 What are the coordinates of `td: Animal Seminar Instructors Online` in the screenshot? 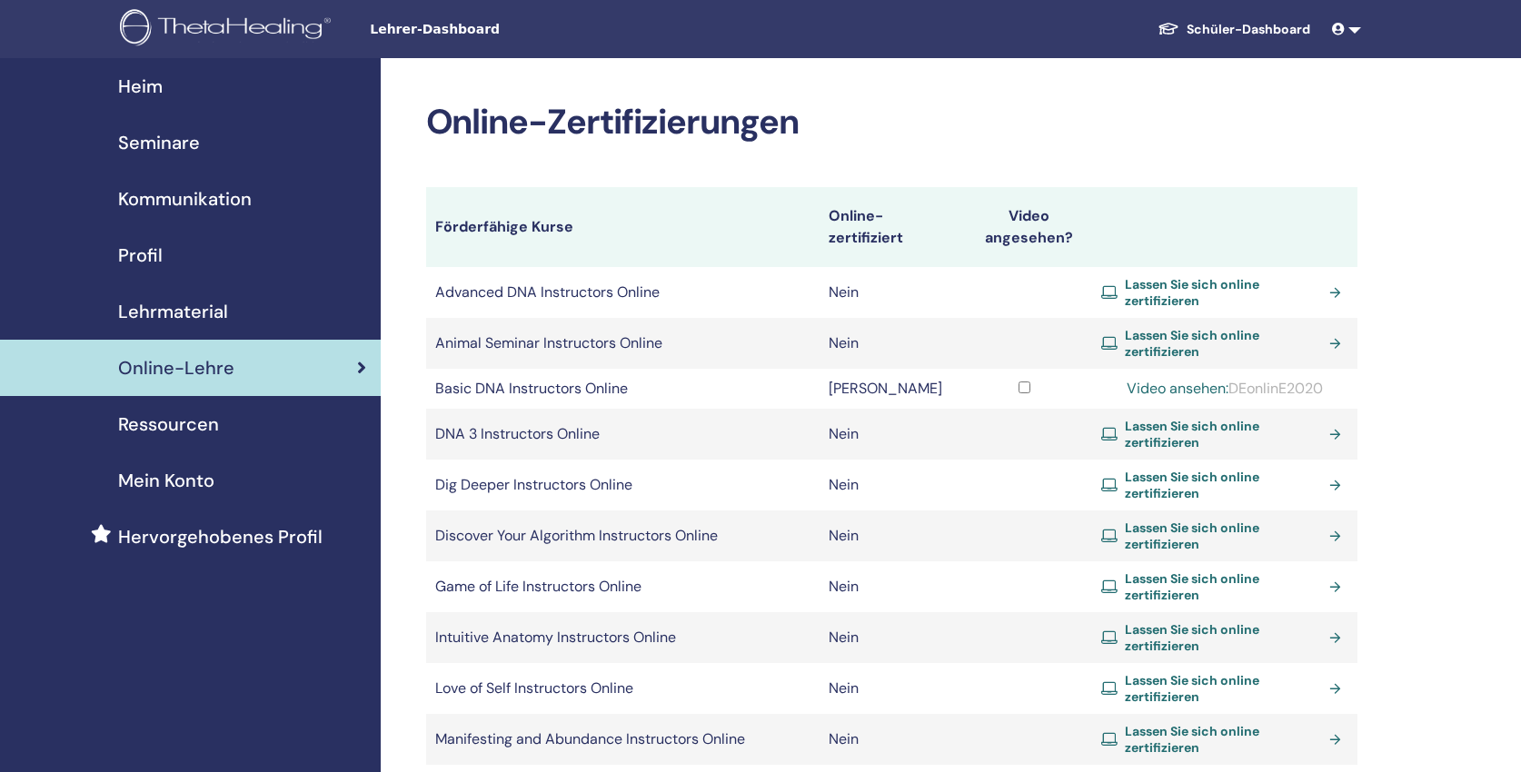 It's located at (623, 344).